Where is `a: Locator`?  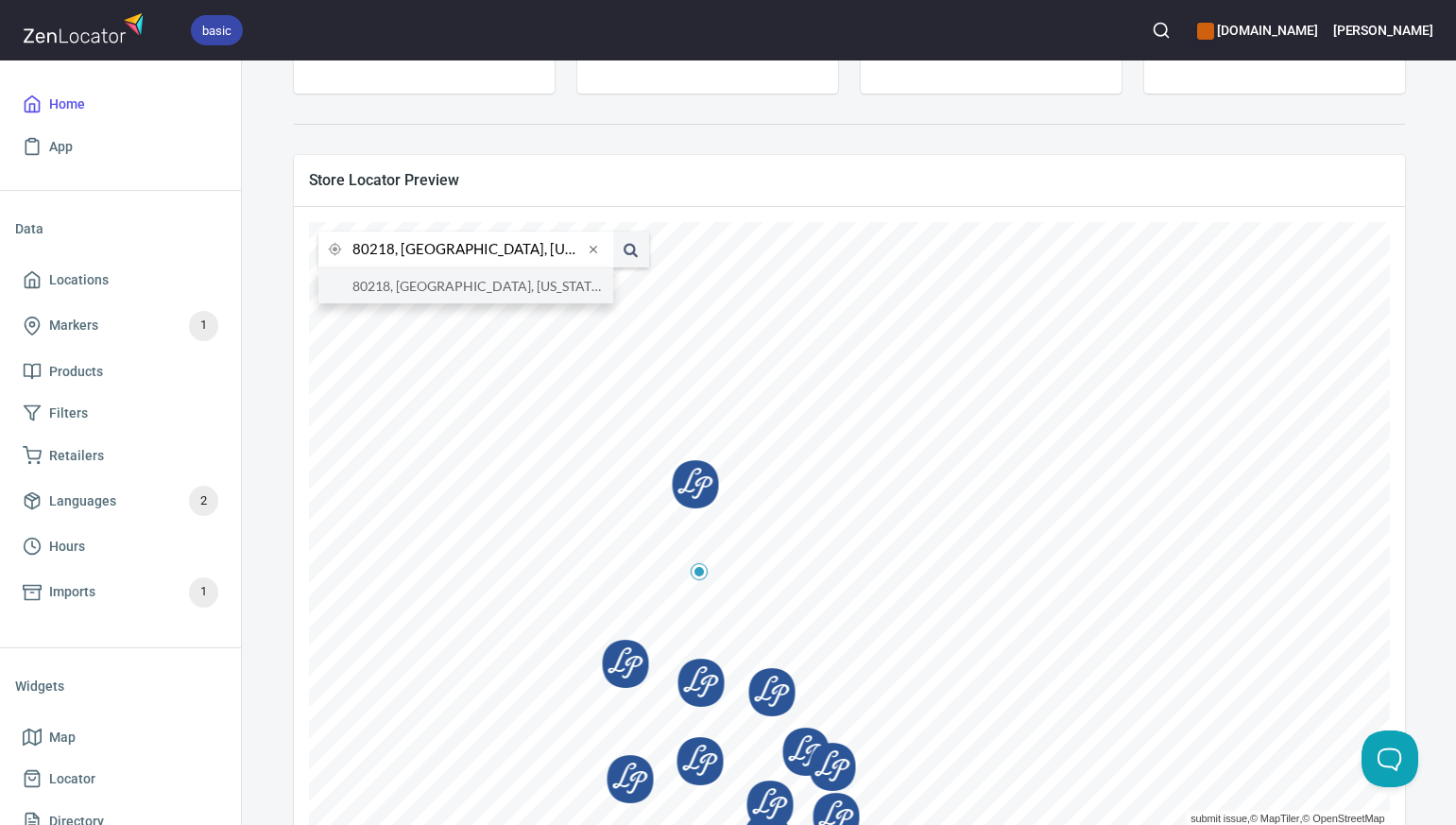 a: Locator is located at coordinates (120, 778).